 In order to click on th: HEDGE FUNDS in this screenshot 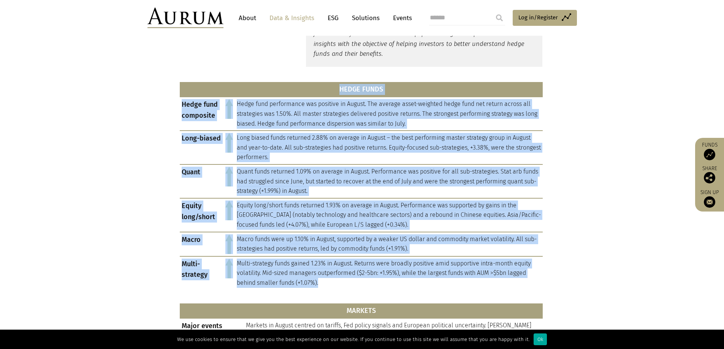, I will do `click(361, 90)`.